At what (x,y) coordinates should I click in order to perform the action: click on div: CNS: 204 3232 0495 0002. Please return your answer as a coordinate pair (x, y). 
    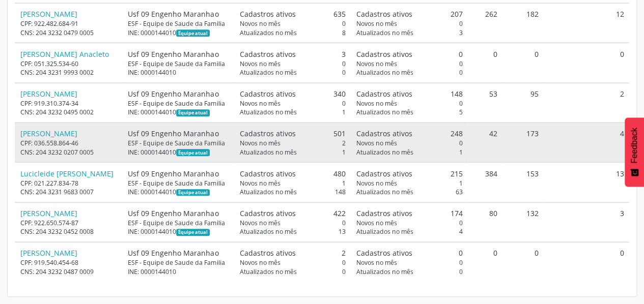
    Looking at the image, I should click on (69, 112).